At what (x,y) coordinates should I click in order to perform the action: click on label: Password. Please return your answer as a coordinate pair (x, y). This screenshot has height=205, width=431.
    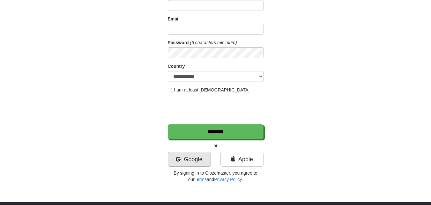
    Looking at the image, I should click on (178, 42).